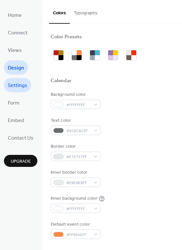 The image size is (182, 250). I want to click on a: Home, so click(15, 15).